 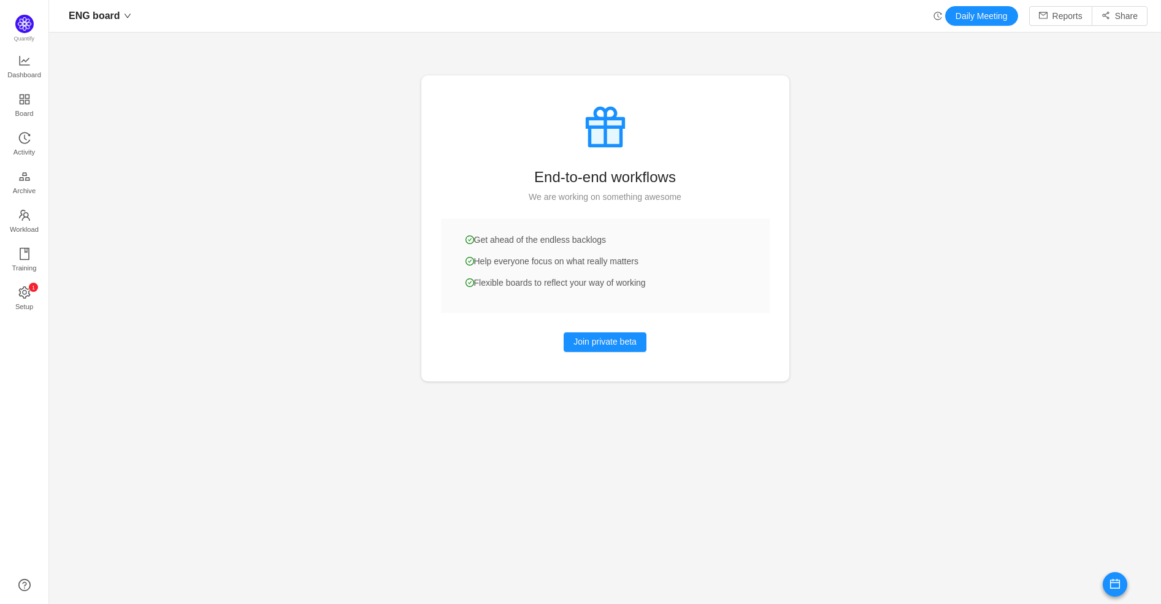 What do you see at coordinates (25, 222) in the screenshot?
I see `a: Workload` at bounding box center [25, 222].